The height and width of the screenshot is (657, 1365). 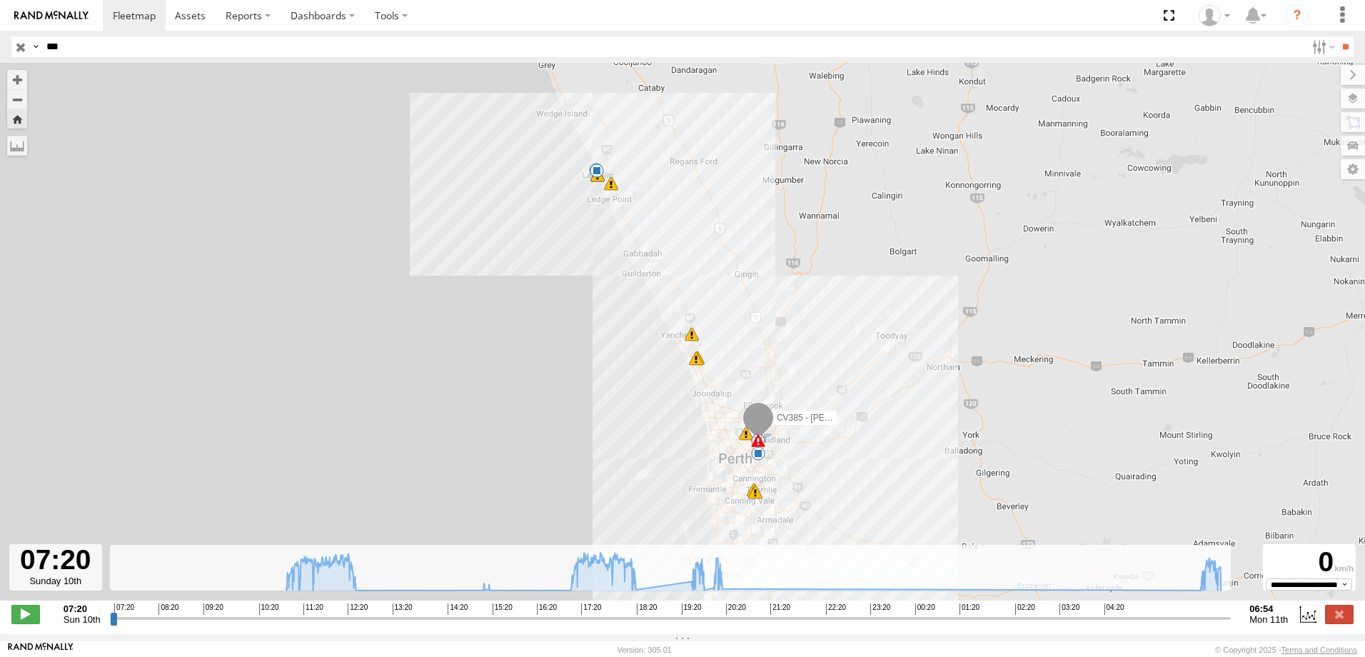 I want to click on span: Mon 11th Aug 2025, so click(x=1269, y=619).